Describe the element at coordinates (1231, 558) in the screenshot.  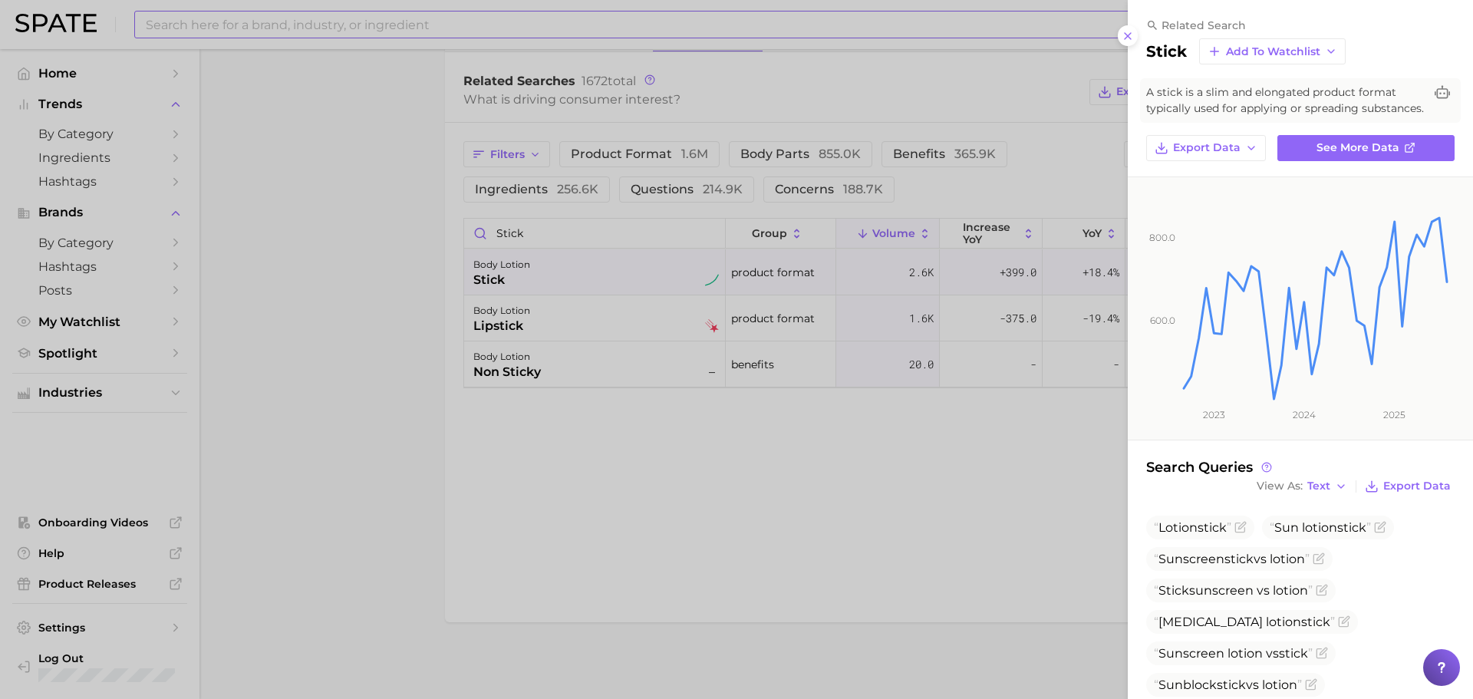
I see `span: Sunscreen vs lotion` at that location.